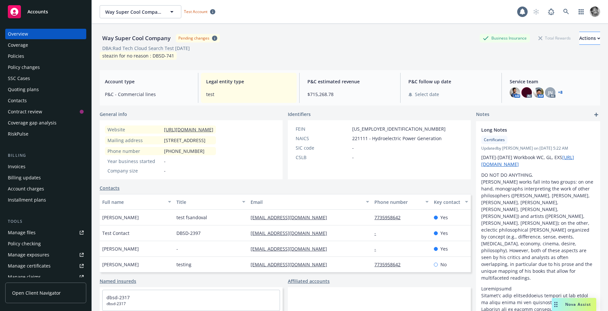 This screenshot has width=608, height=311. Describe the element at coordinates (38, 12) in the screenshot. I see `span: Accounts` at that location.